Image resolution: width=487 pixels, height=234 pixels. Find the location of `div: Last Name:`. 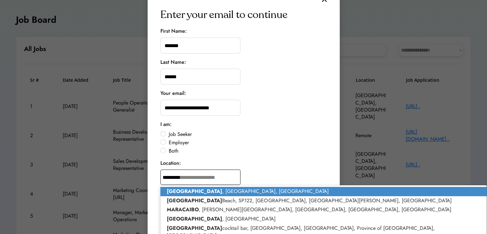

div: Last Name: is located at coordinates (173, 62).